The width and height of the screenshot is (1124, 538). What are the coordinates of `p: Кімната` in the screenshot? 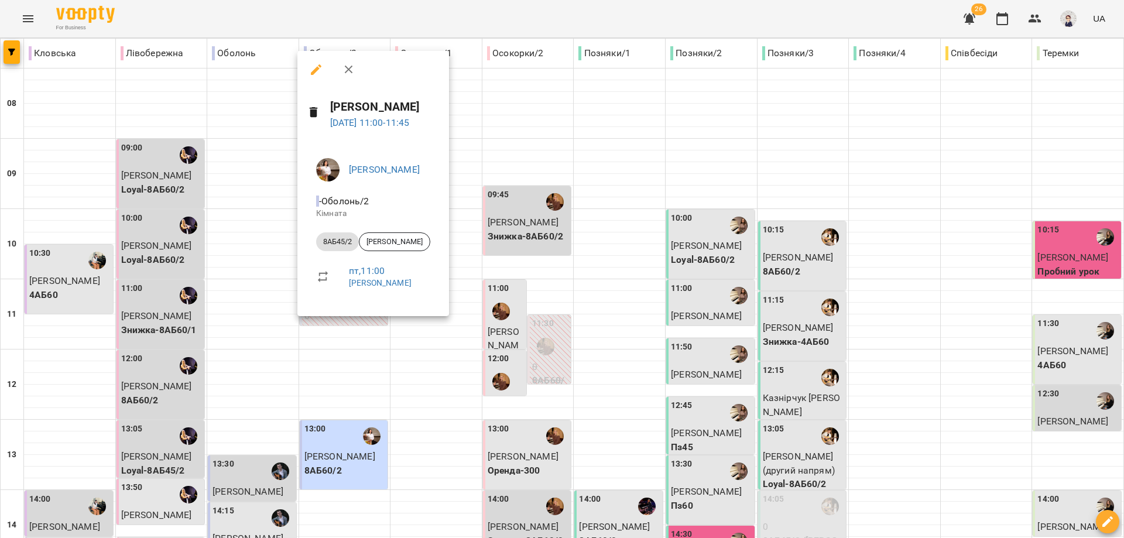 It's located at (373, 214).